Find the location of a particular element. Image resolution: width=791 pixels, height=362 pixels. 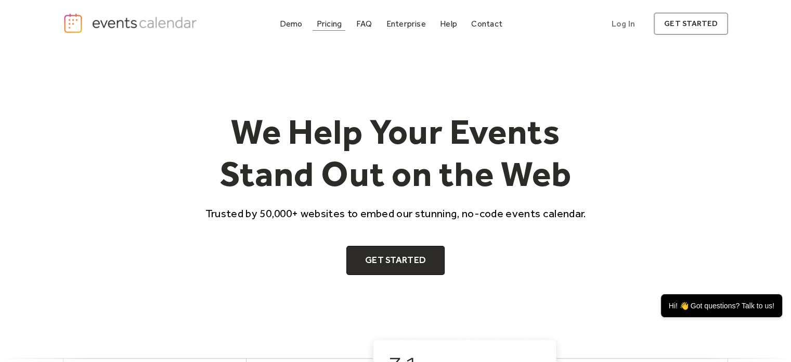

div: Enterprise is located at coordinates (406, 23).